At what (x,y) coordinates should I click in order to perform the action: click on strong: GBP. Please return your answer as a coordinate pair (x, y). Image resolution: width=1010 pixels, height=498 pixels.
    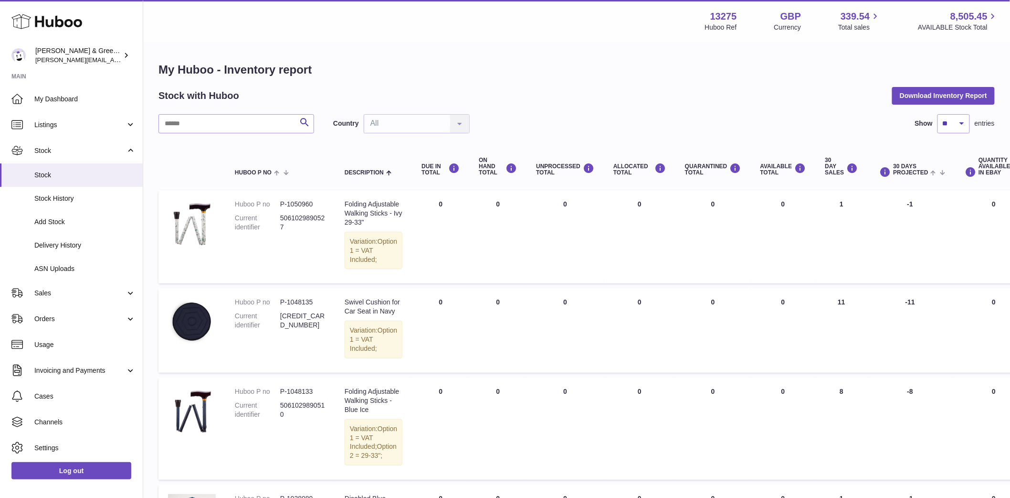
    Looking at the image, I should click on (791, 16).